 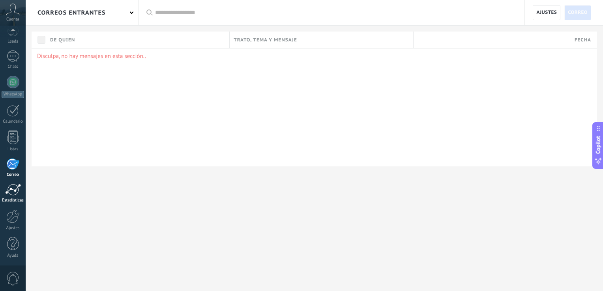 What do you see at coordinates (13, 201) in the screenshot?
I see `div: Estadísticas` at bounding box center [13, 201].